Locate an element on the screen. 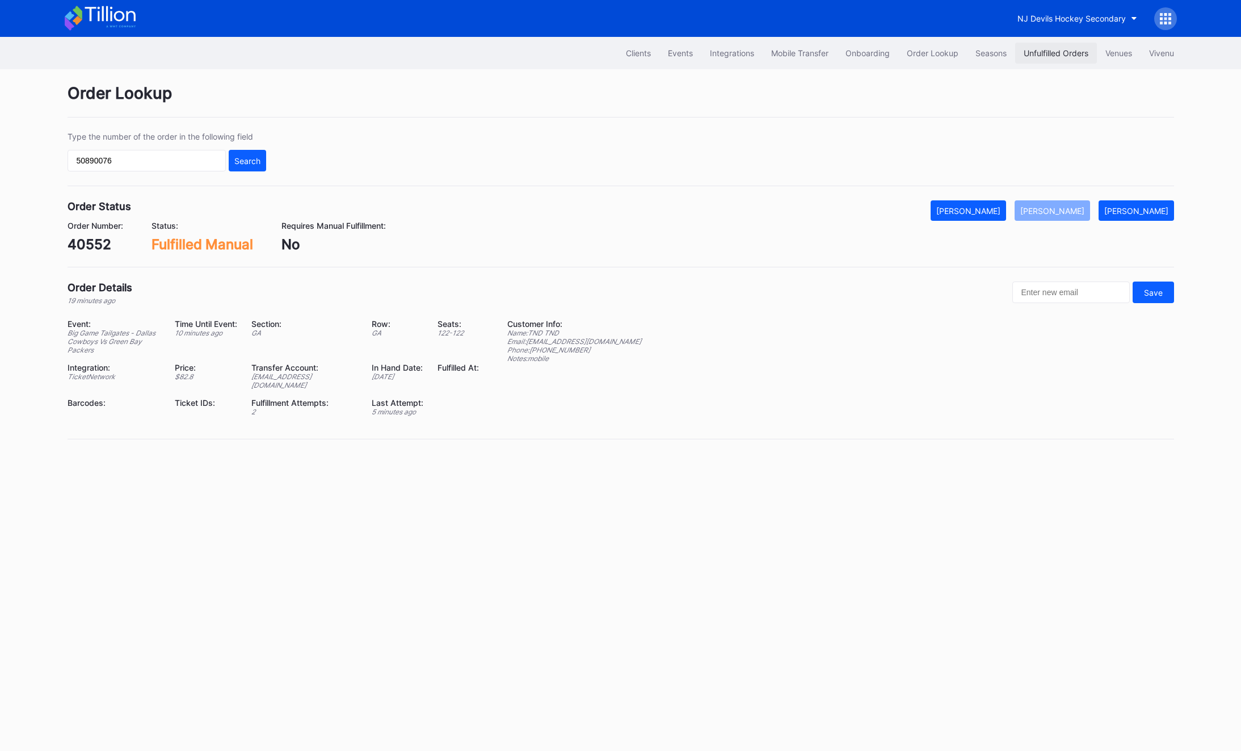 The image size is (1241, 751). a: Clients is located at coordinates (639, 53).